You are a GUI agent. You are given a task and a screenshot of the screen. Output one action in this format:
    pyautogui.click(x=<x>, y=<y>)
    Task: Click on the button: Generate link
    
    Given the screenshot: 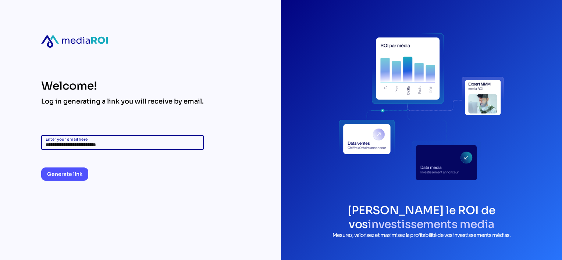 What is the action you would take?
    pyautogui.click(x=65, y=174)
    